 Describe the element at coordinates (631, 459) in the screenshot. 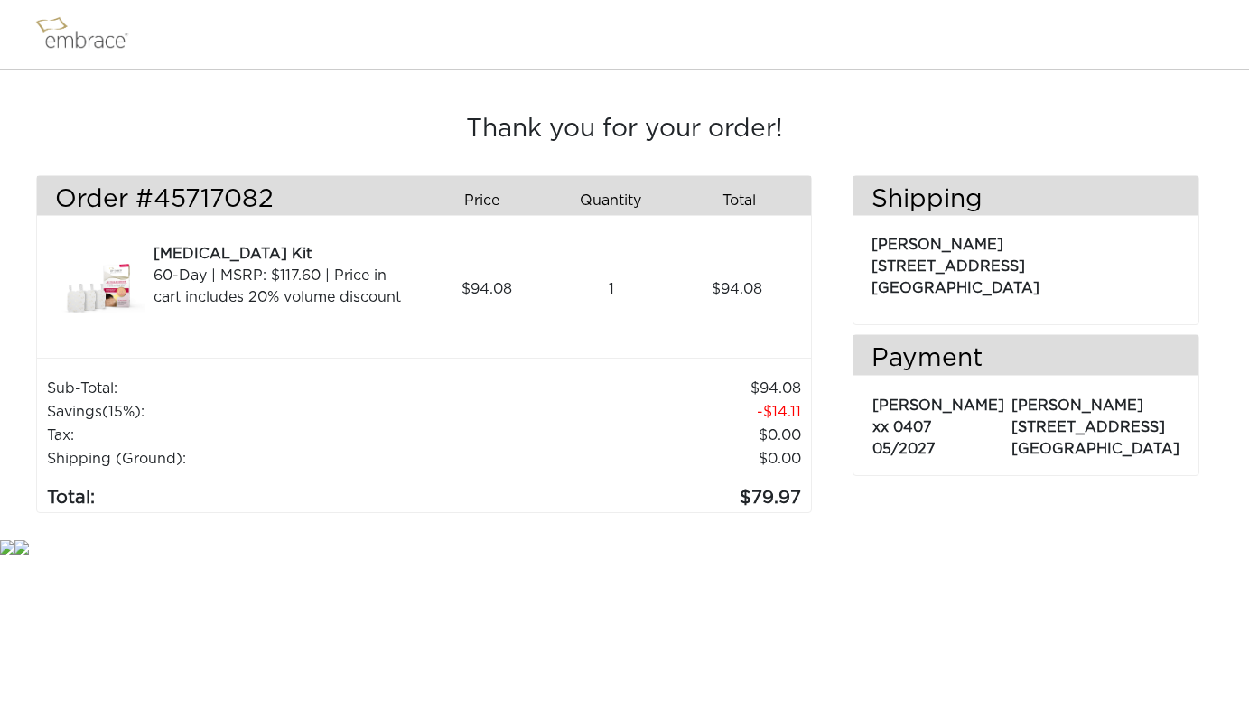

I see `td: $0.00` at that location.